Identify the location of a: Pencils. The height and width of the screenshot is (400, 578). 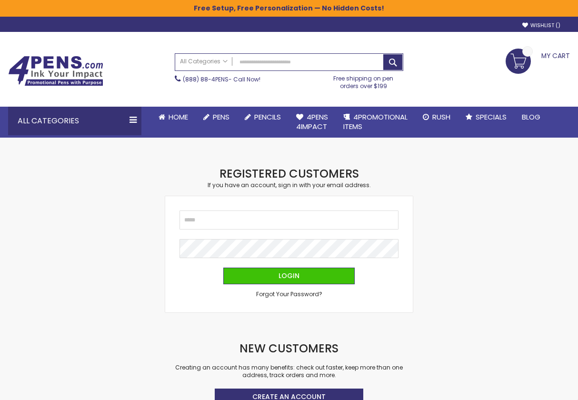
(263, 117).